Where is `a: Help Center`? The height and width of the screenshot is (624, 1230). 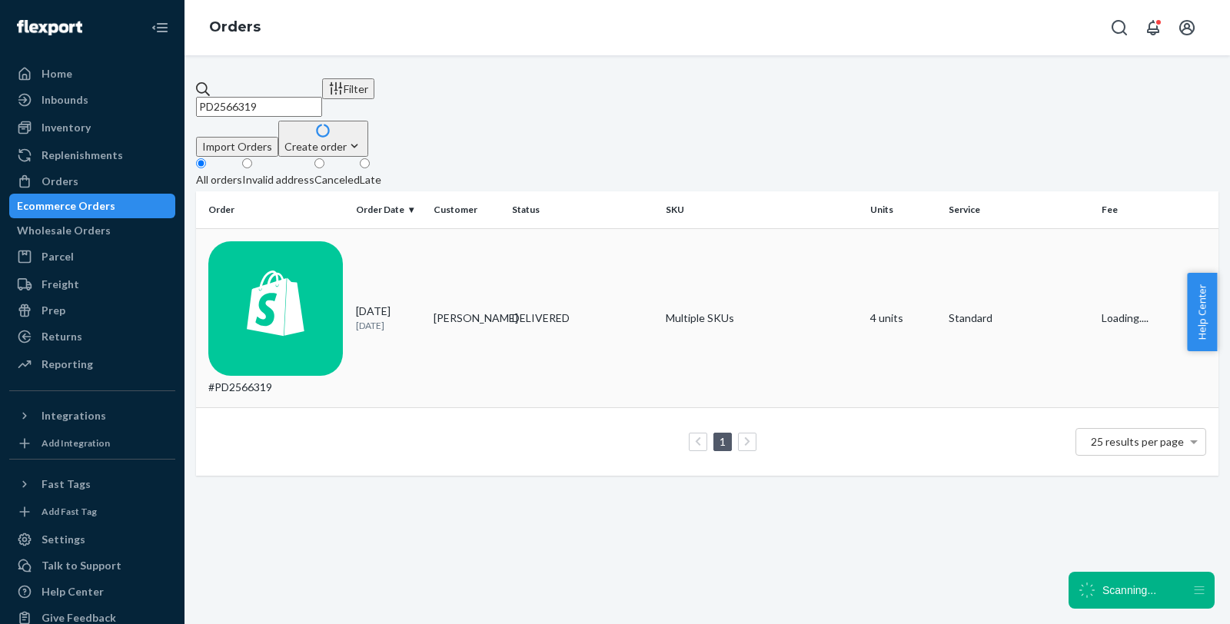 a: Help Center is located at coordinates (92, 592).